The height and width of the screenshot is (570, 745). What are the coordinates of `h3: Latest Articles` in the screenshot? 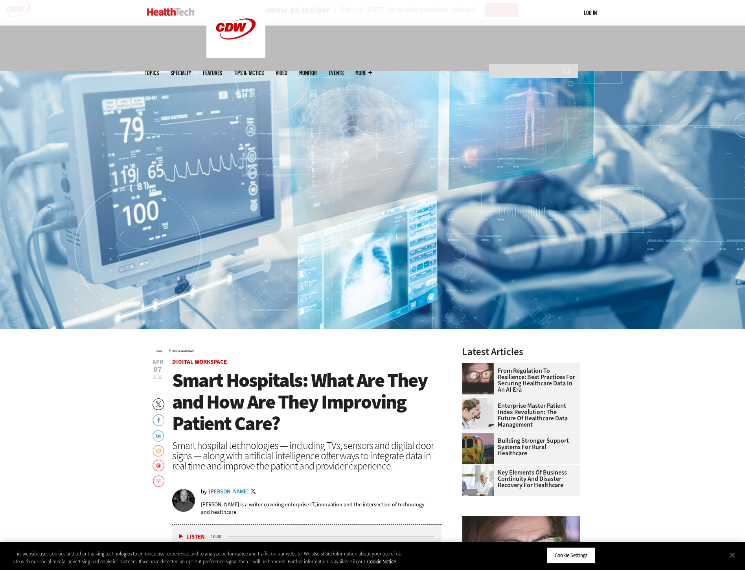 It's located at (521, 352).